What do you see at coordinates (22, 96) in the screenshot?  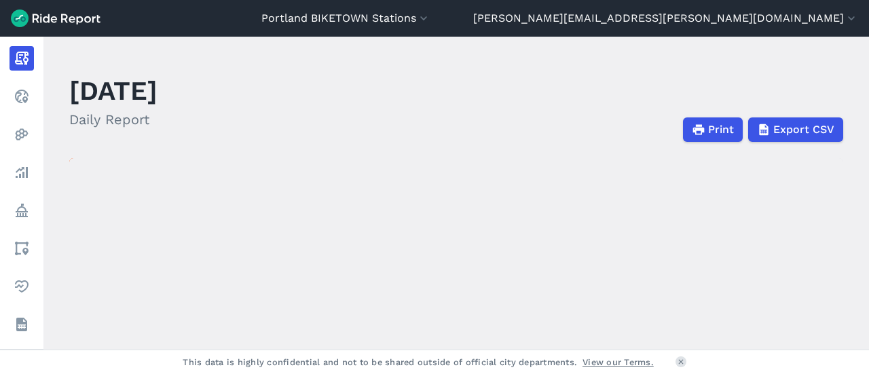 I see `a: Realtime` at bounding box center [22, 96].